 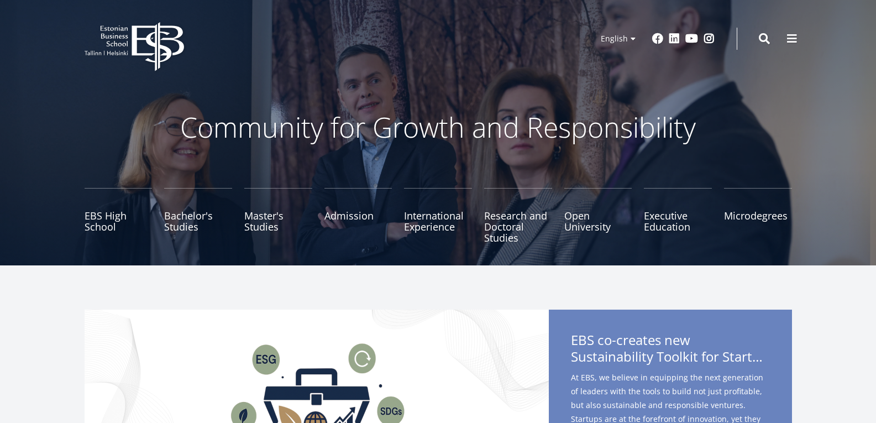 What do you see at coordinates (598, 216) in the screenshot?
I see `a: Open University` at bounding box center [598, 216].